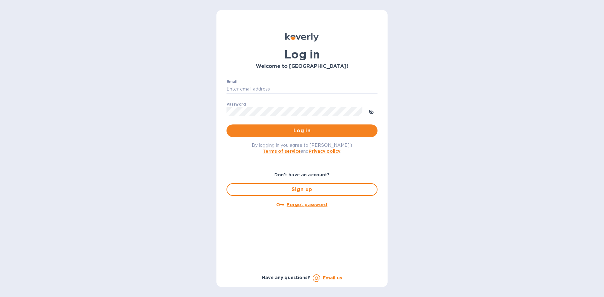 This screenshot has width=604, height=297. What do you see at coordinates (302, 131) in the screenshot?
I see `span: Log in` at bounding box center [302, 131].